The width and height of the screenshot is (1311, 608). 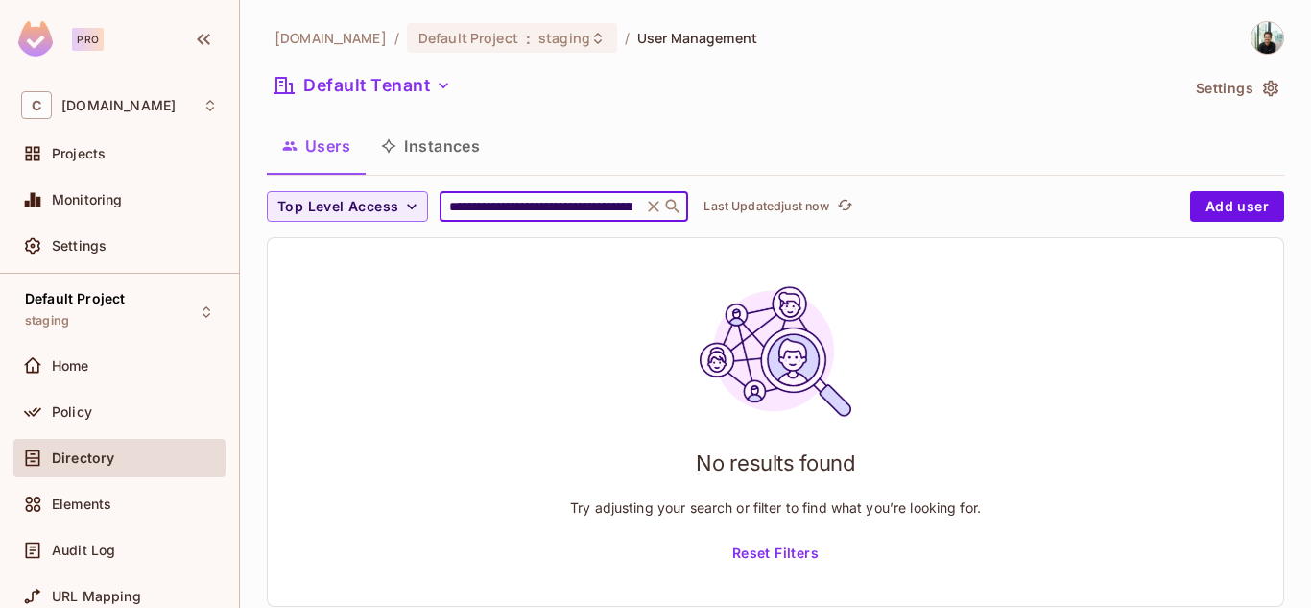 What do you see at coordinates (697, 37) in the screenshot?
I see `span: User Management` at bounding box center [697, 37].